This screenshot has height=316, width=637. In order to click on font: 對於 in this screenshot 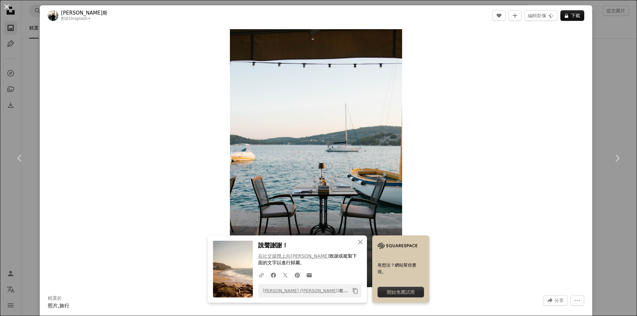, I will do `click(65, 19)`.